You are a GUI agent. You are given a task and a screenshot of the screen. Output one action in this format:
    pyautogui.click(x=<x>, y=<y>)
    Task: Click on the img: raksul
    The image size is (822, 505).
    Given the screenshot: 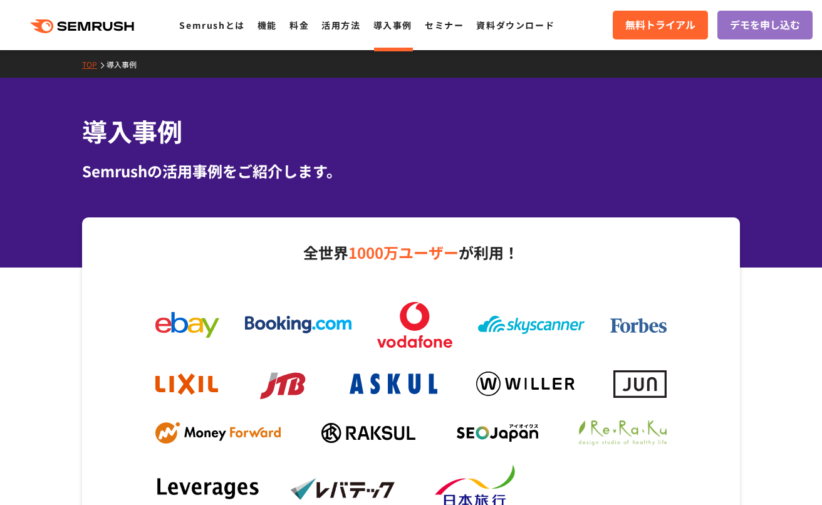 What is the action you would take?
    pyautogui.click(x=368, y=433)
    